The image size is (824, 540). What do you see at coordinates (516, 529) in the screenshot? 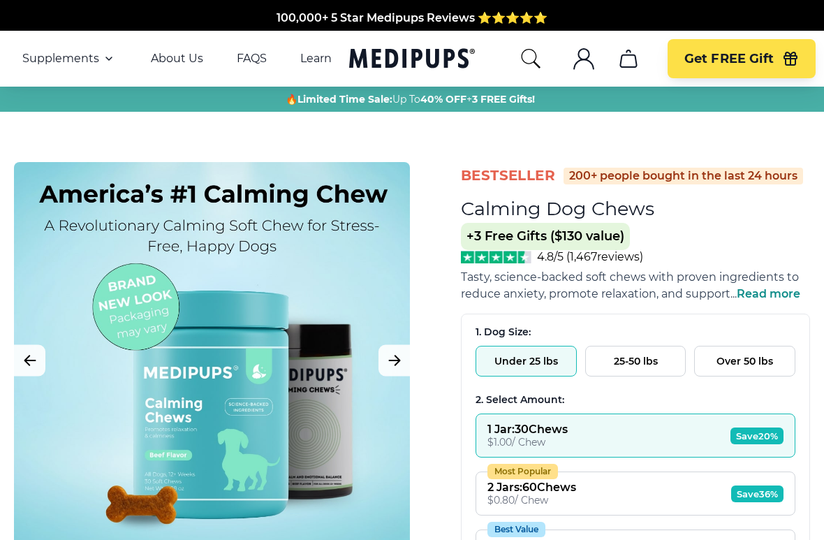
I see `div: Best Value` at bounding box center [516, 529].